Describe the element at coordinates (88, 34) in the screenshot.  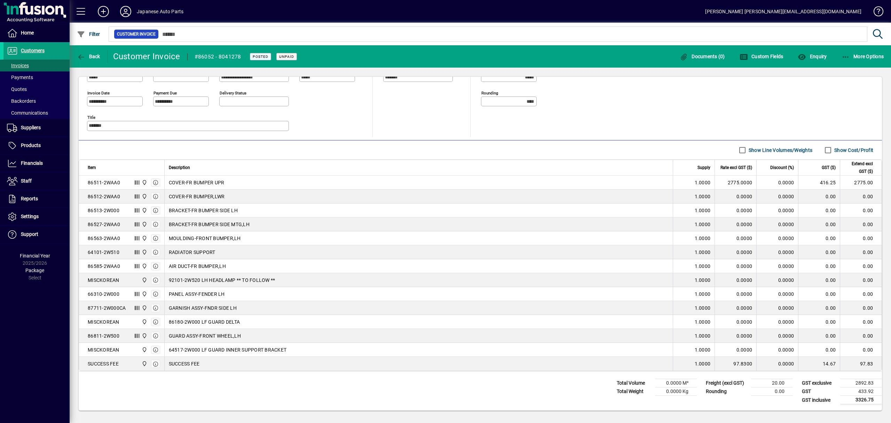
I see `span: Filter` at that location.